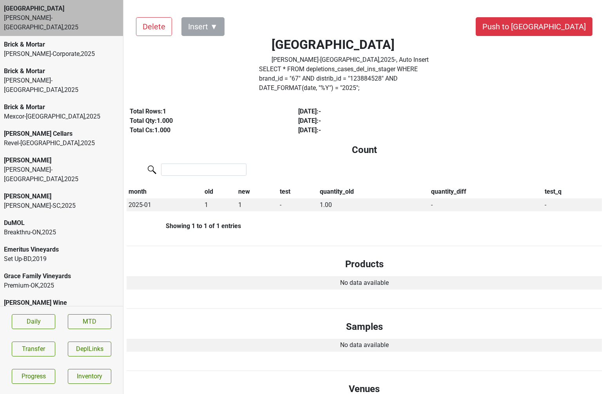  I want to click on th: old: activate to sort column ascending, so click(219, 192).